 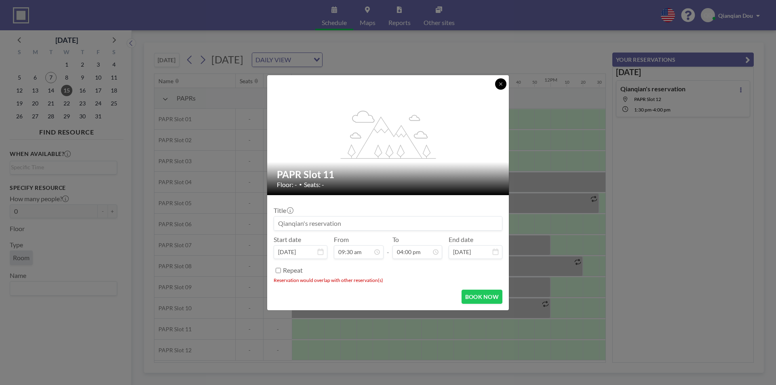 I want to click on span: Seats: -, so click(x=314, y=185).